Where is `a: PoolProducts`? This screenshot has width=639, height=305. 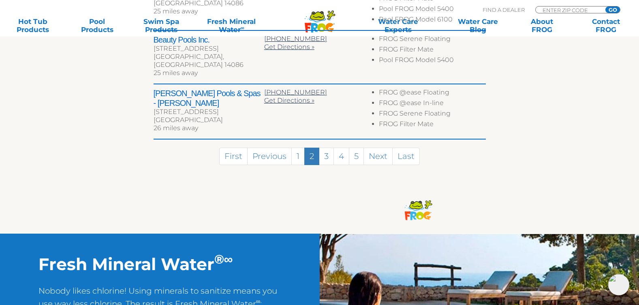
a: PoolProducts is located at coordinates (97, 26).